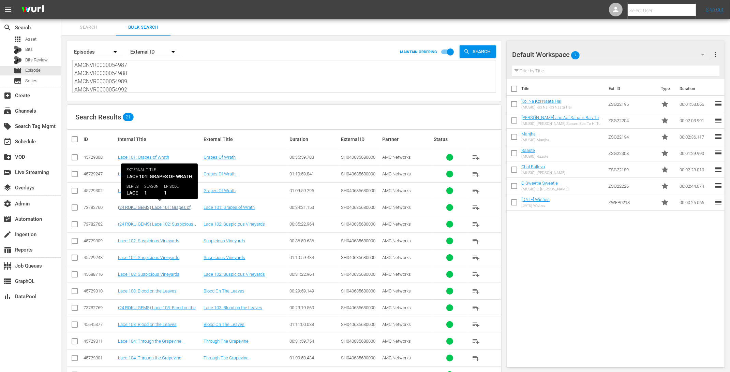  Describe the element at coordinates (716, 55) in the screenshot. I see `button: more_vert` at that location.